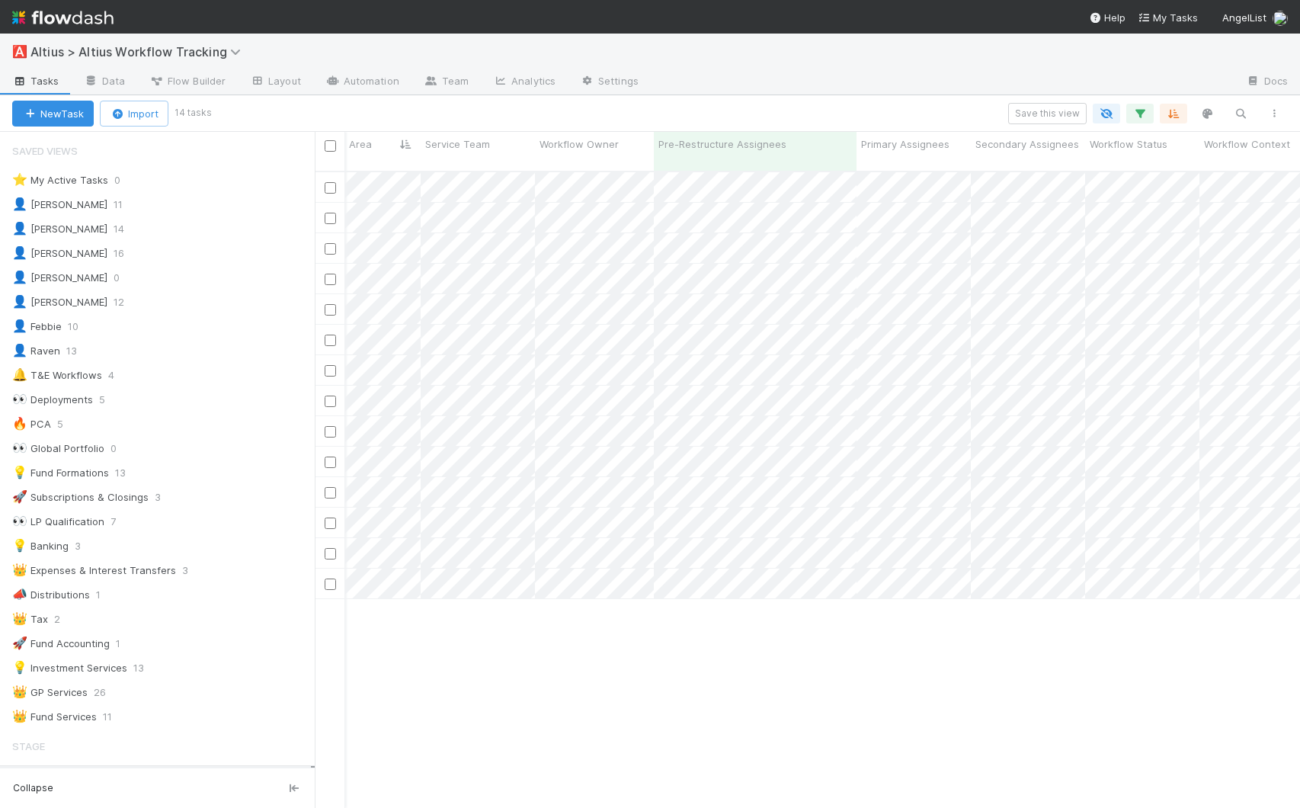 Image resolution: width=1300 pixels, height=808 pixels. I want to click on a: Data, so click(104, 82).